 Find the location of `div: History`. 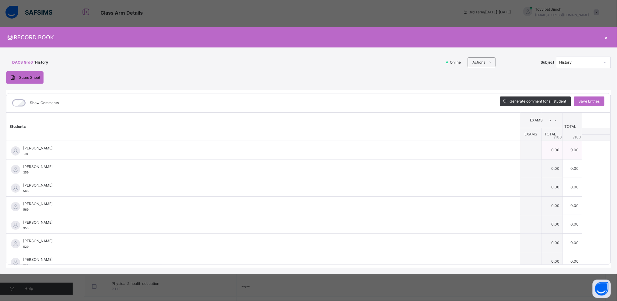

div: History is located at coordinates (579, 62).